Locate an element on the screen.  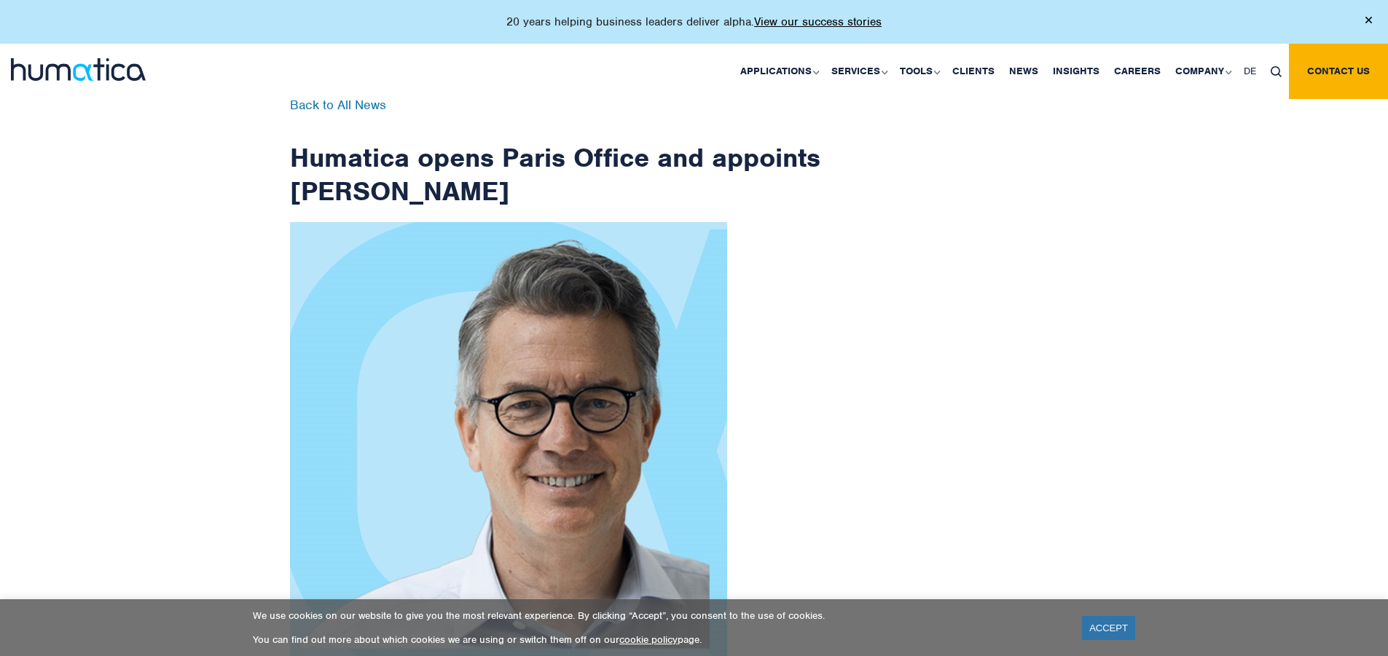
a: Careers is located at coordinates (1137, 71).